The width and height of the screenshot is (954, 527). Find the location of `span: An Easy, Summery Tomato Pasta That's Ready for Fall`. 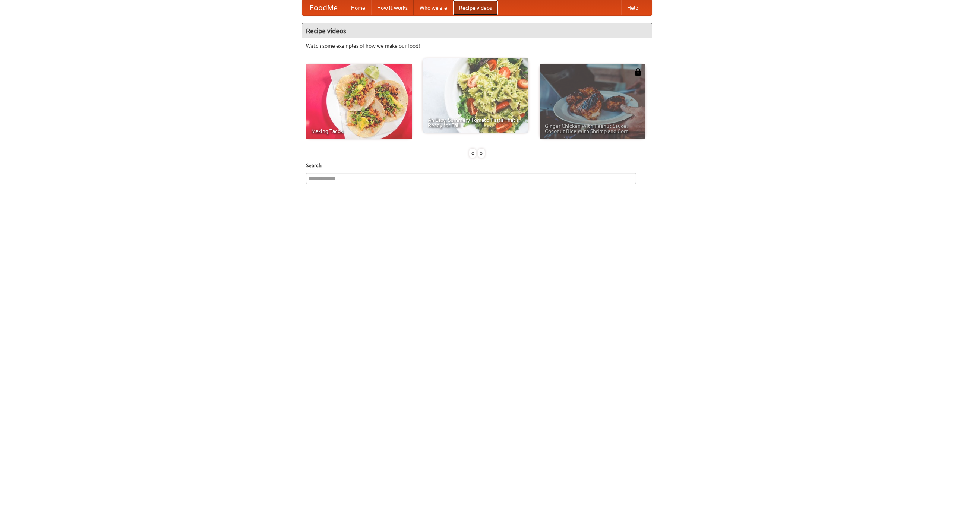

span: An Easy, Summery Tomato Pasta That's Ready for Fall is located at coordinates (475, 123).